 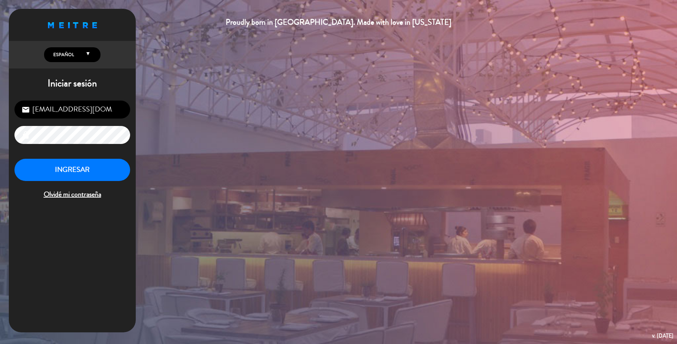 I want to click on span: Español, so click(x=63, y=55).